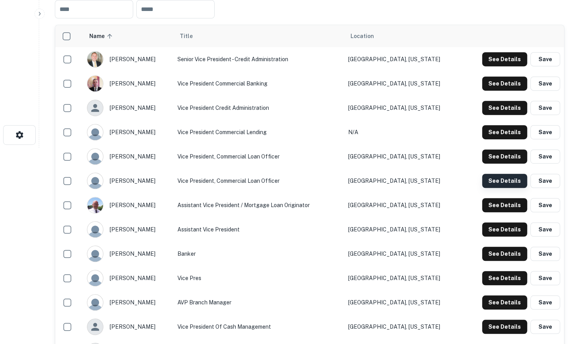  What do you see at coordinates (259, 83) in the screenshot?
I see `td: Vice President Commercial Banking` at bounding box center [259, 83].